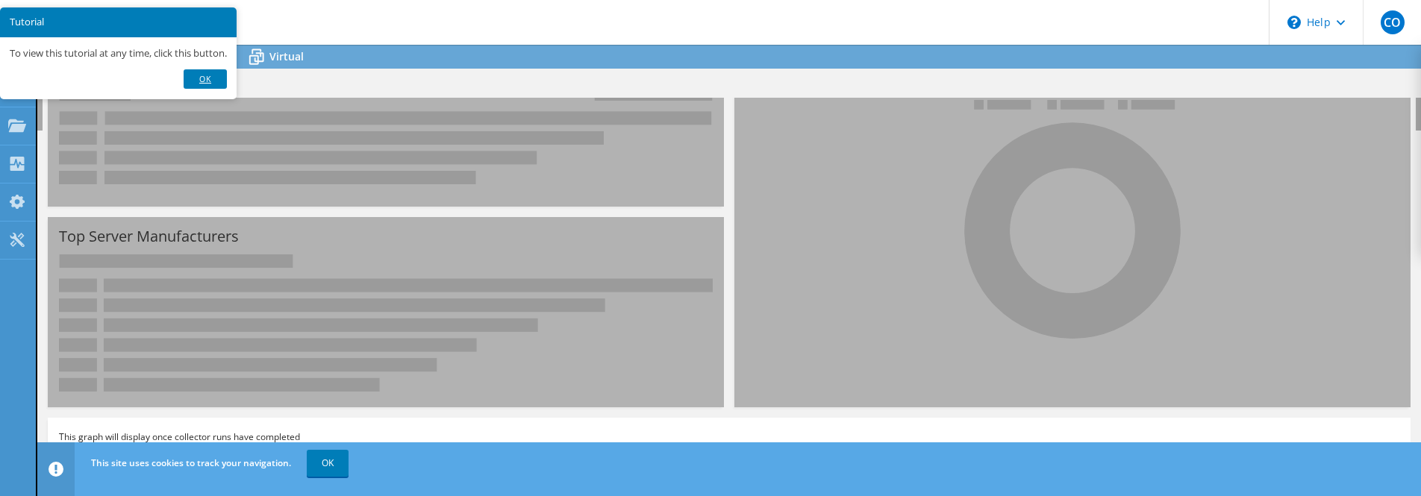 This screenshot has width=1421, height=496. I want to click on div: This graph will display once collector runs have completed, so click(729, 437).